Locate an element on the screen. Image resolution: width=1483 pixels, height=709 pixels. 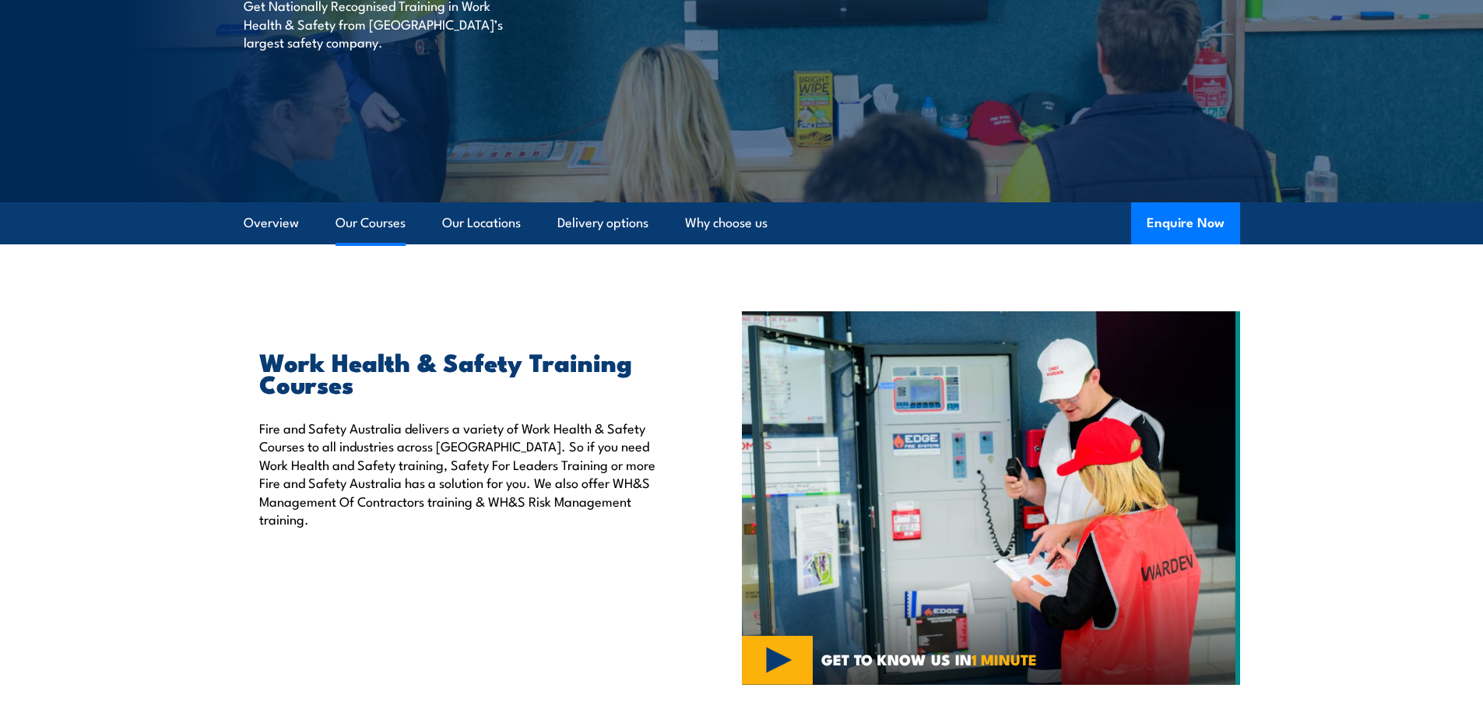
img: Workplace Health & Safety COURSES is located at coordinates (991, 498).